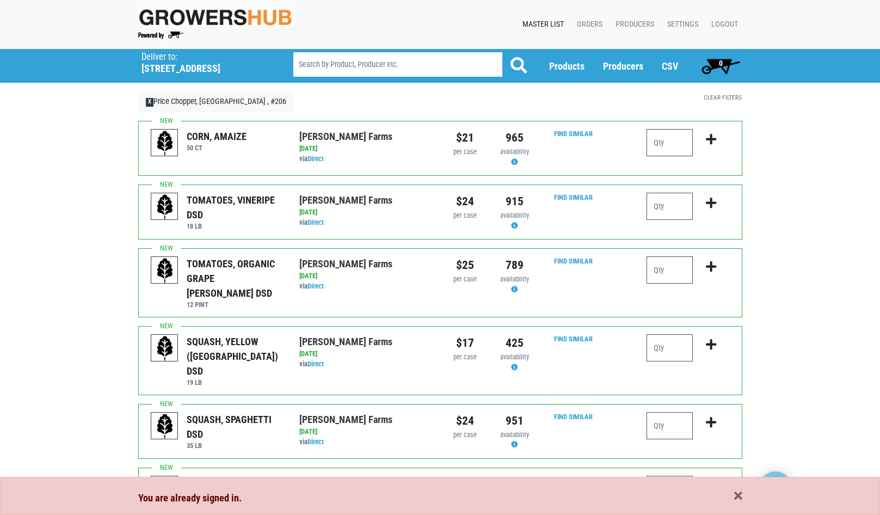 The image size is (880, 515). I want to click on span: 0, so click(721, 63).